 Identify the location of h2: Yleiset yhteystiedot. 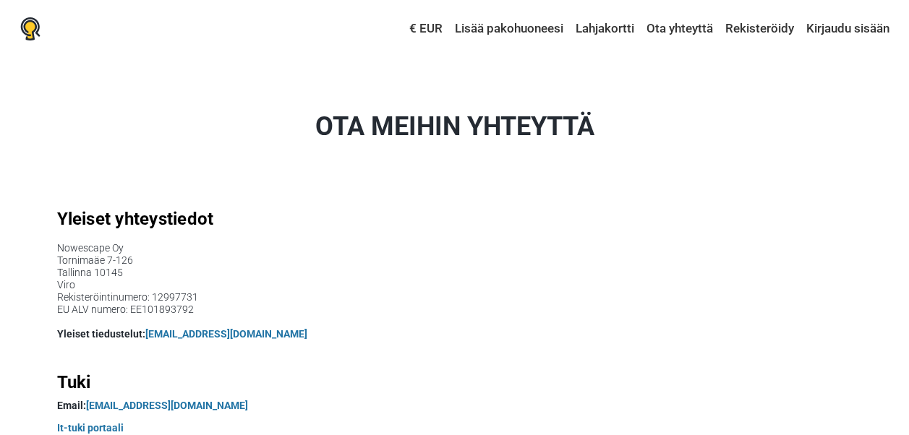
(455, 219).